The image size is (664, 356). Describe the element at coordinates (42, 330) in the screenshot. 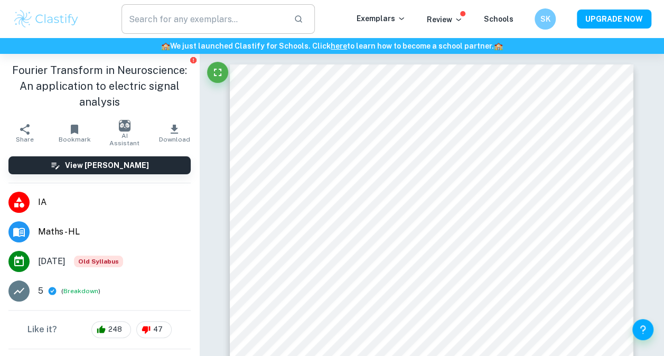

I see `h6: Like it?` at that location.